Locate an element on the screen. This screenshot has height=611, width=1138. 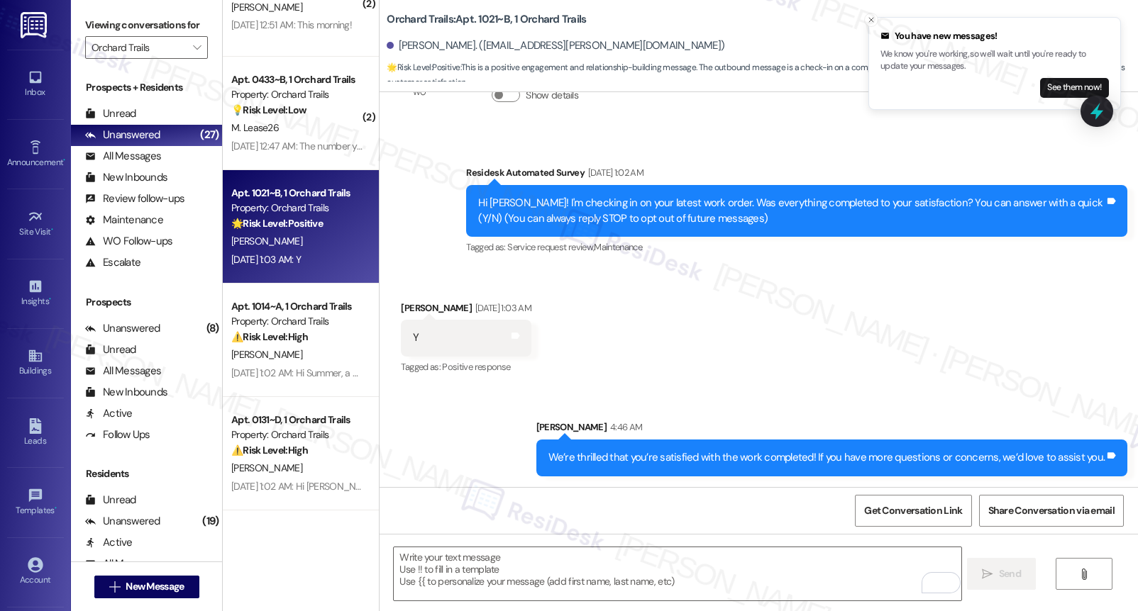
div: Escalate is located at coordinates (113, 262).